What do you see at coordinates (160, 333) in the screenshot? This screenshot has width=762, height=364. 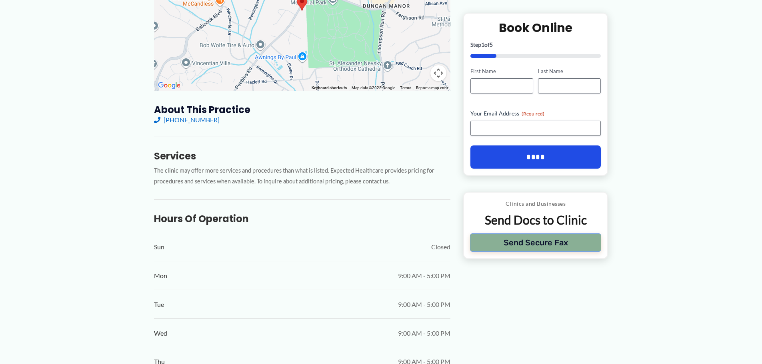 I see `span: Wed` at bounding box center [160, 333].